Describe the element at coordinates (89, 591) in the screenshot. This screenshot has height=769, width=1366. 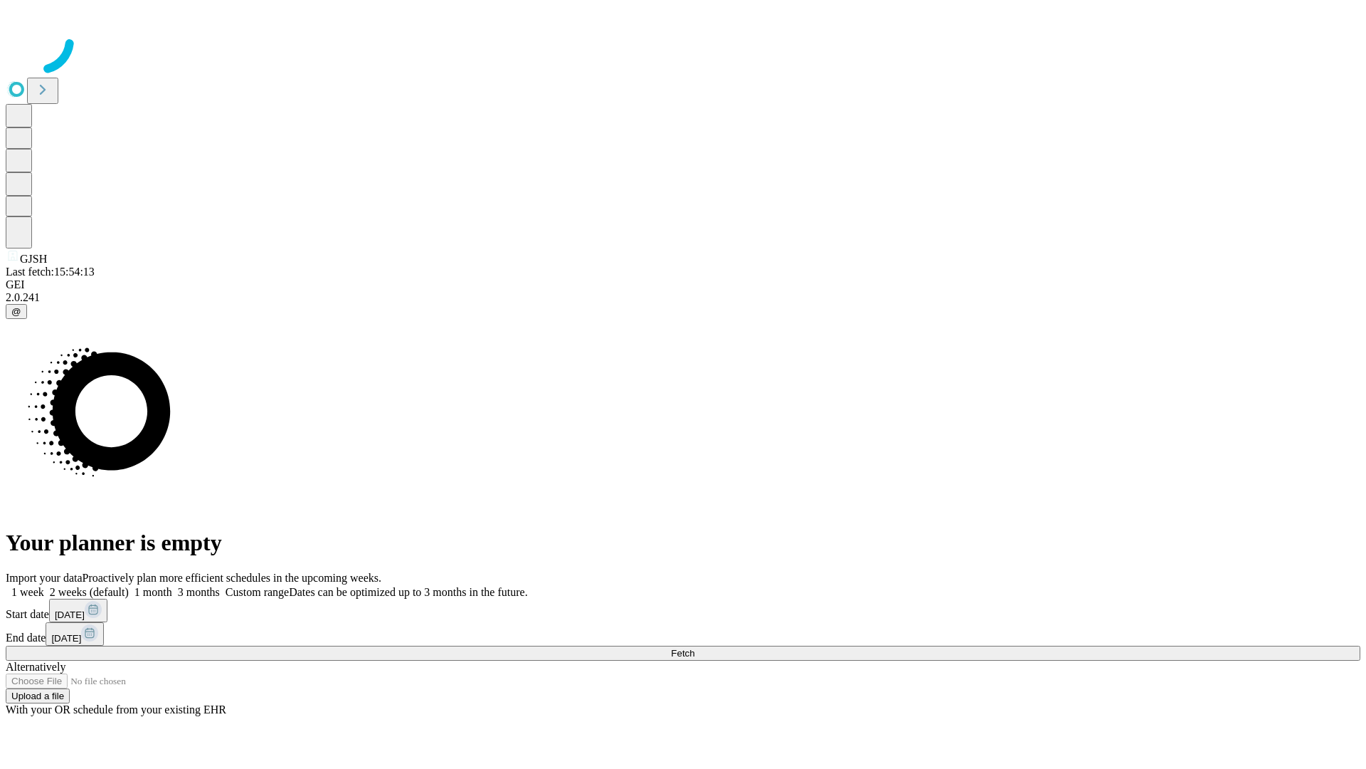
I see `span: 2 weeks (default)` at that location.